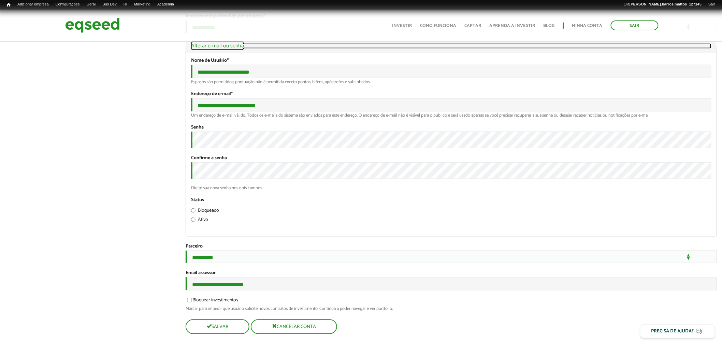 The height and width of the screenshot is (345, 722). I want to click on img: EqSeed, so click(92, 25).